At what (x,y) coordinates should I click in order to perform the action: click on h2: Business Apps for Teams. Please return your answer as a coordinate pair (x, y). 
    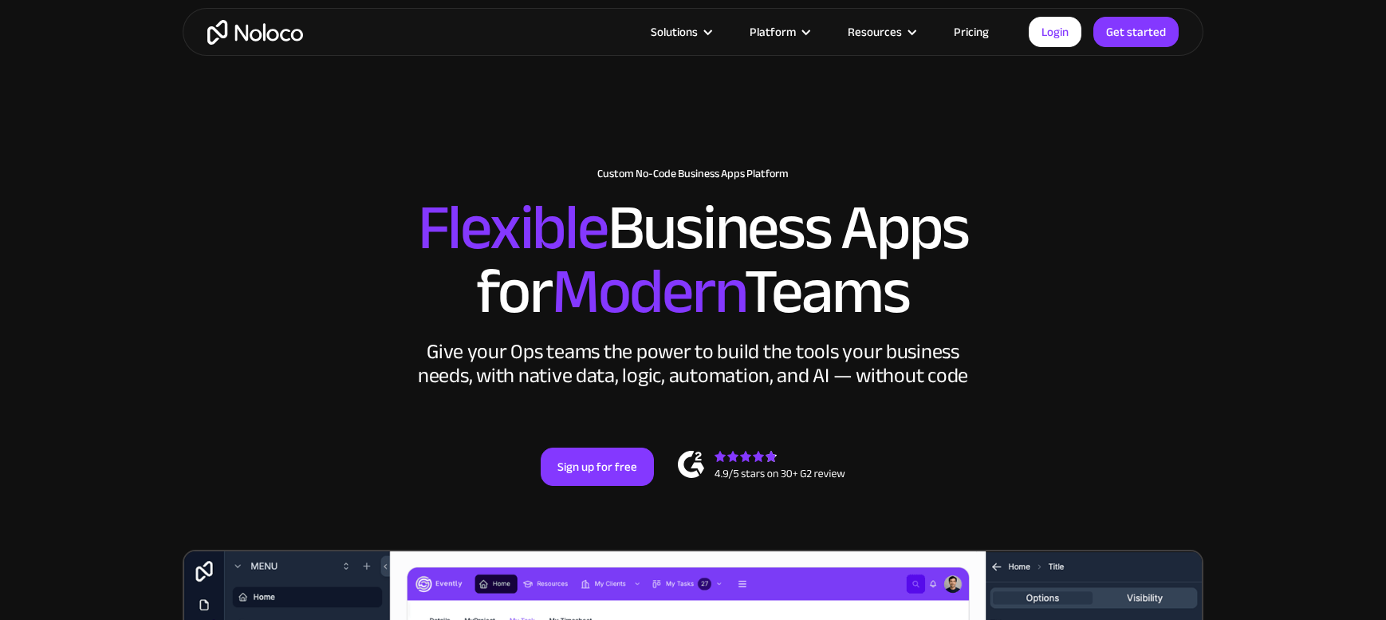
    Looking at the image, I should click on (693, 260).